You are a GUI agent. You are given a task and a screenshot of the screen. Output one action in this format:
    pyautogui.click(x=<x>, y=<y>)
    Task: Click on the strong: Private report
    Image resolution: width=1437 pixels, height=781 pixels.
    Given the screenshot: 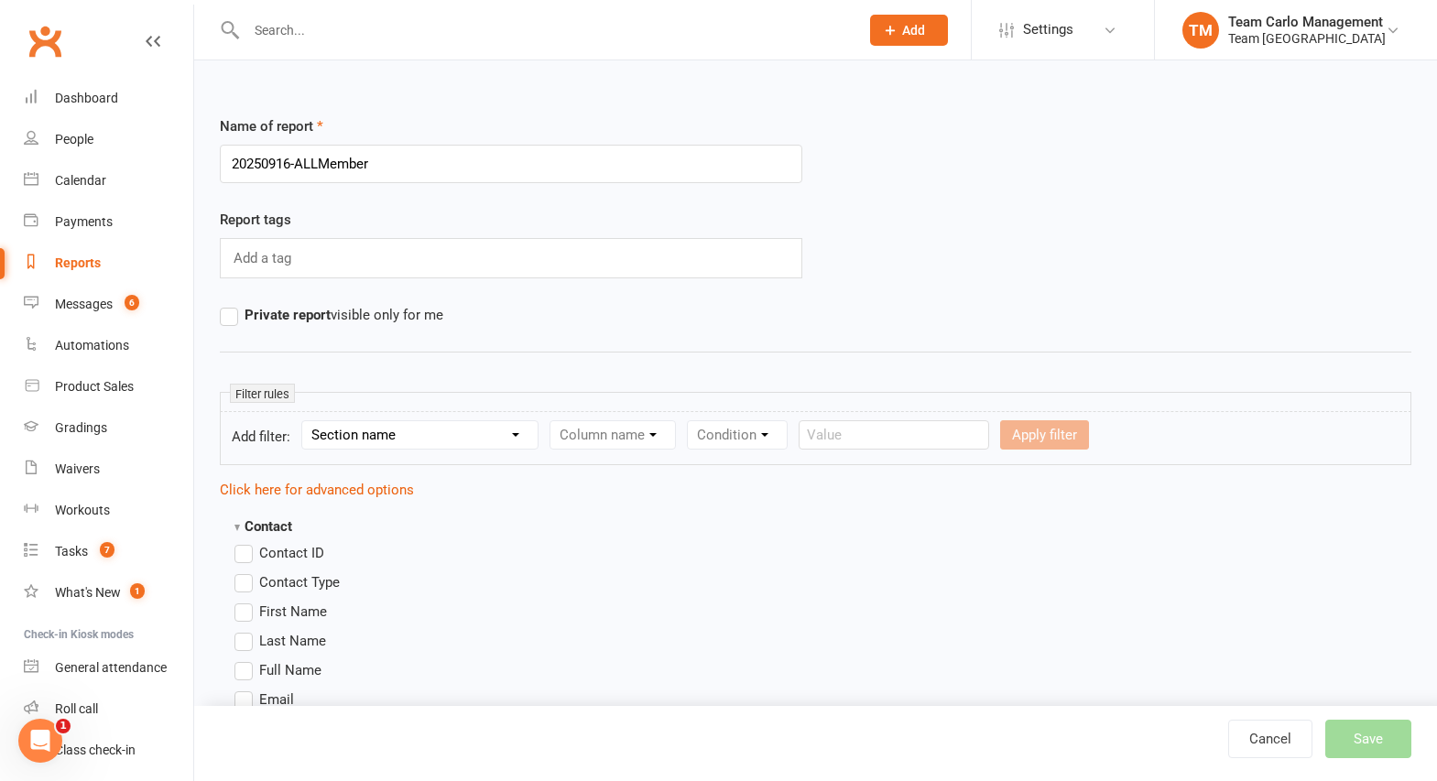 What is the action you would take?
    pyautogui.click(x=288, y=315)
    